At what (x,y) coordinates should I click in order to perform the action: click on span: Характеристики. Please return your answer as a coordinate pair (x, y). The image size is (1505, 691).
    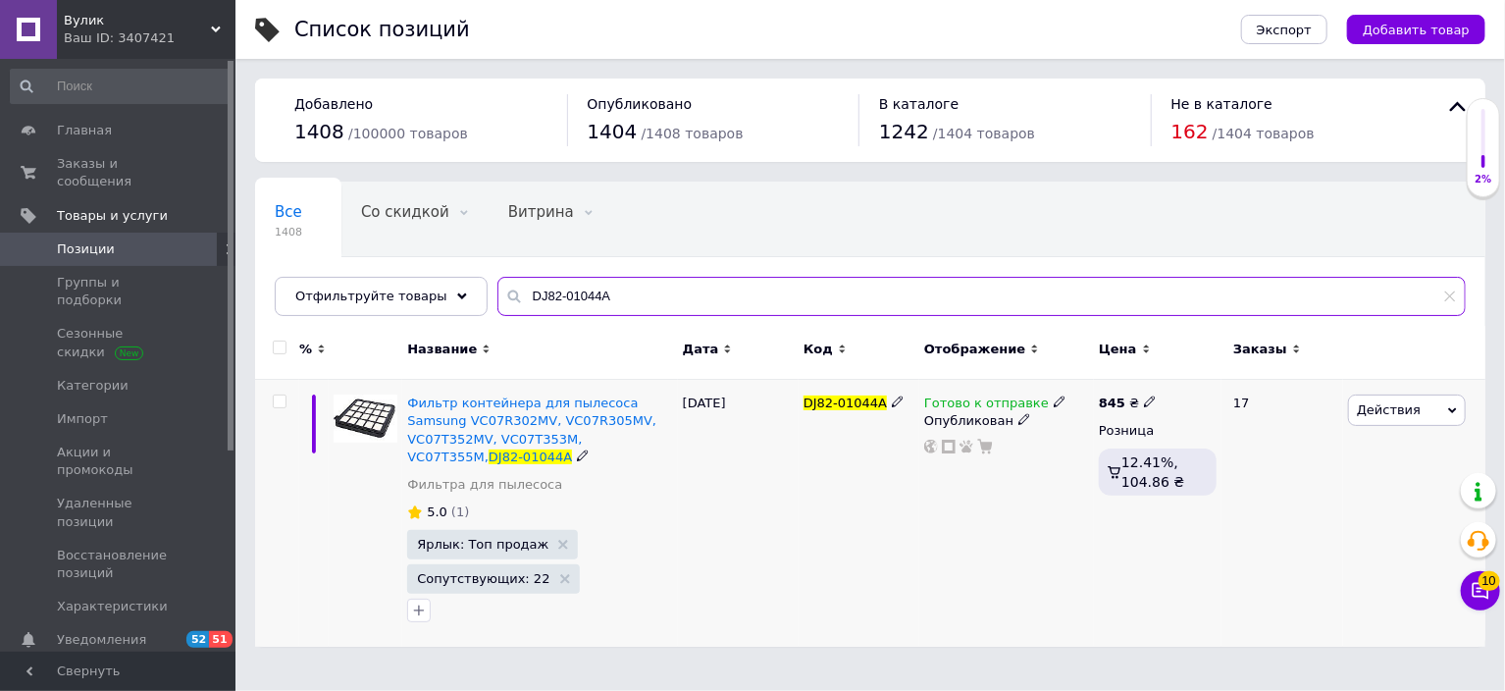
    Looking at the image, I should click on (112, 606).